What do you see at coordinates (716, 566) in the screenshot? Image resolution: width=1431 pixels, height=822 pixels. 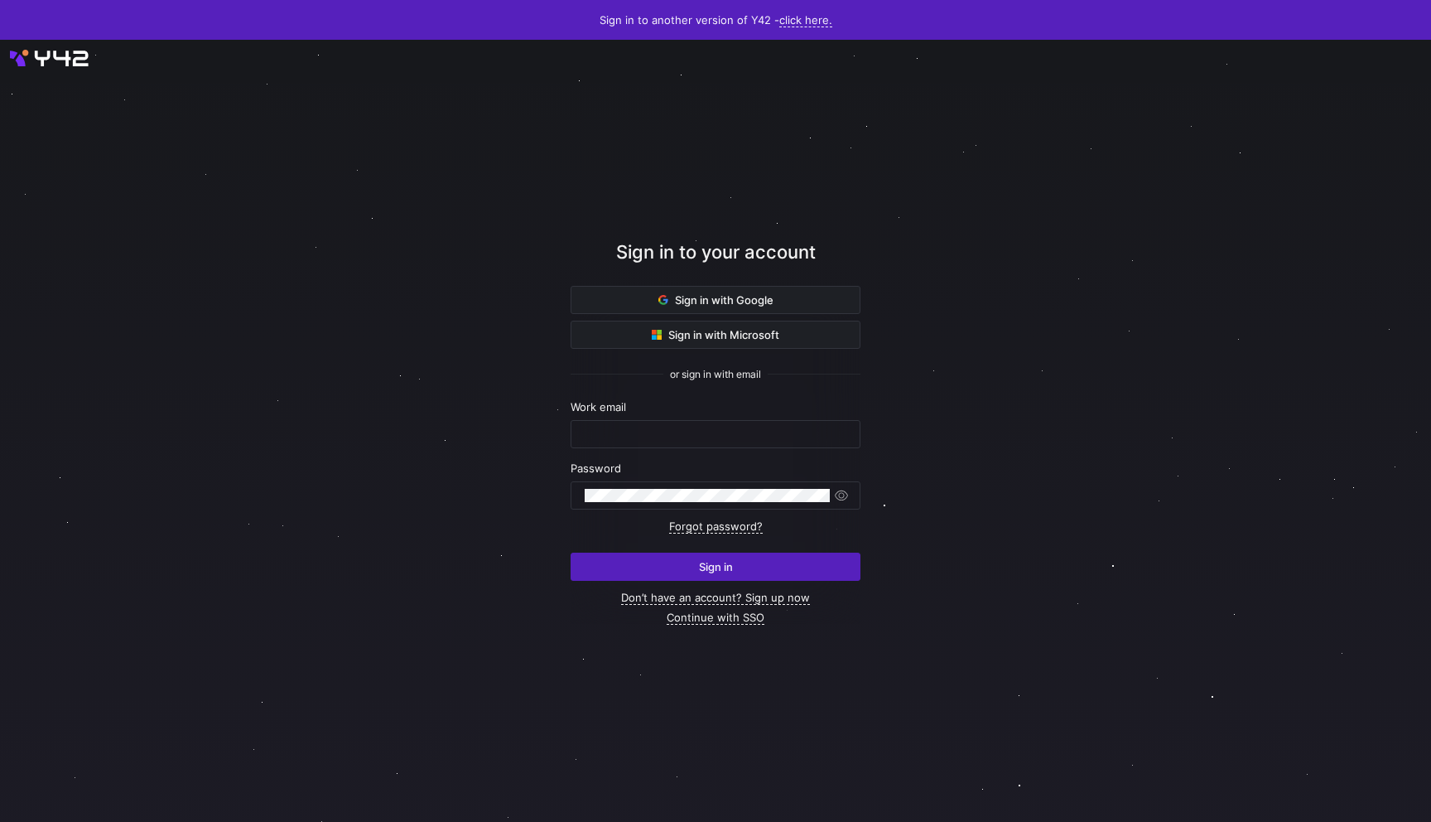 I see `span: Sign in` at bounding box center [716, 566].